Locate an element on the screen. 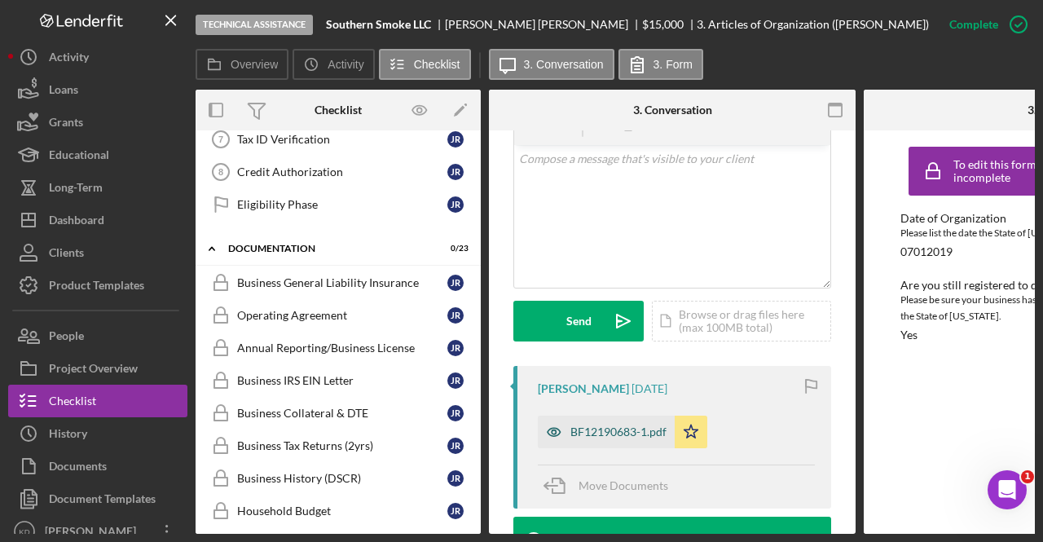  a: Checklist is located at coordinates (98, 401).